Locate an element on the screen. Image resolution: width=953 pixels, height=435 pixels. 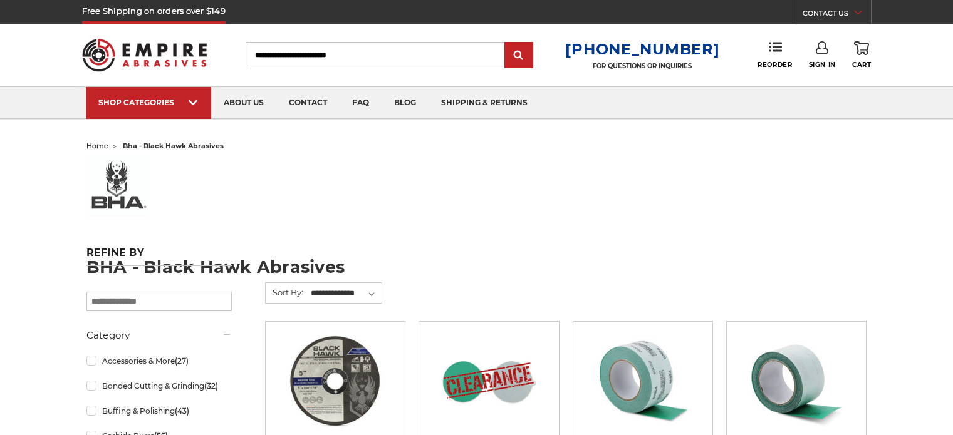
span: (32) is located at coordinates (211, 386).